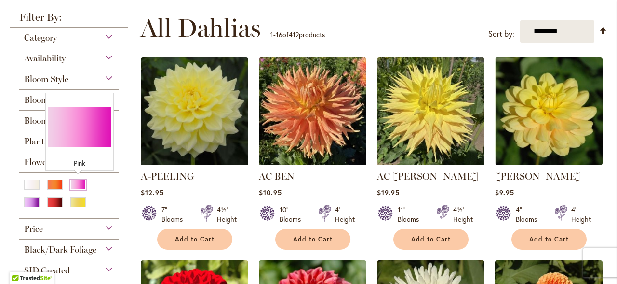  I want to click on span: 412, so click(294, 34).